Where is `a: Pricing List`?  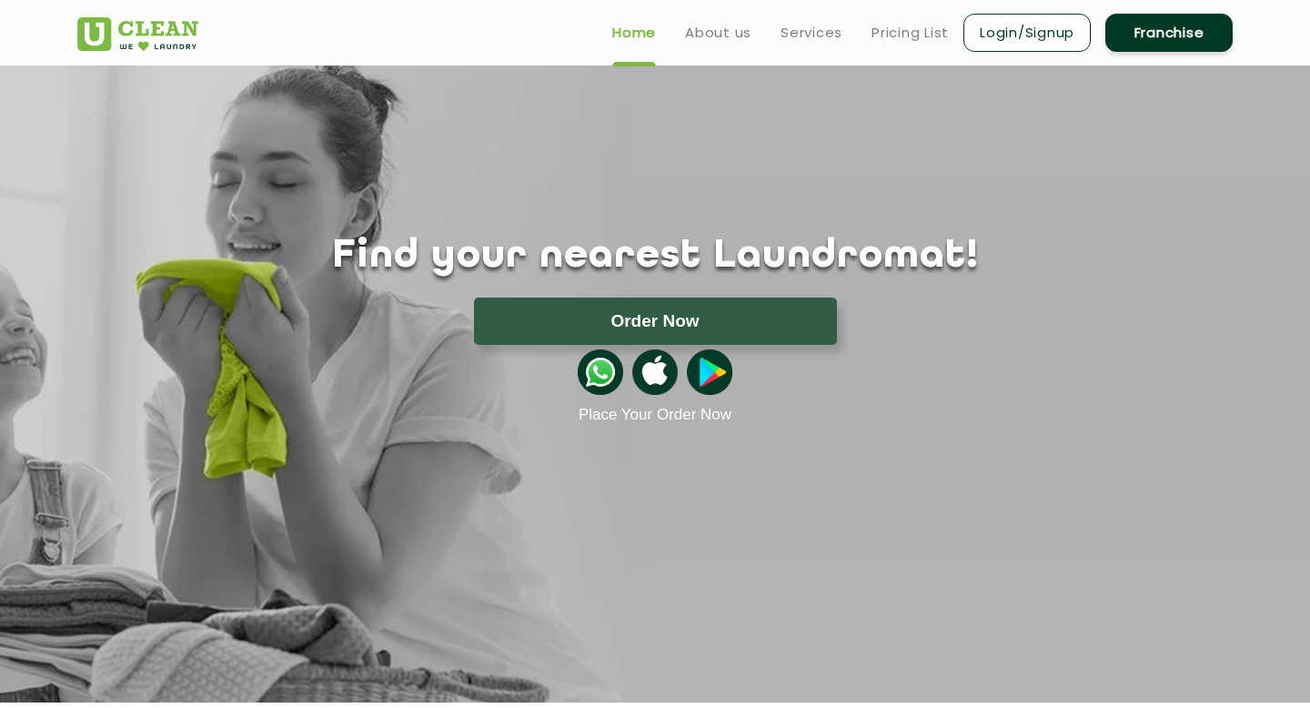 a: Pricing List is located at coordinates (910, 33).